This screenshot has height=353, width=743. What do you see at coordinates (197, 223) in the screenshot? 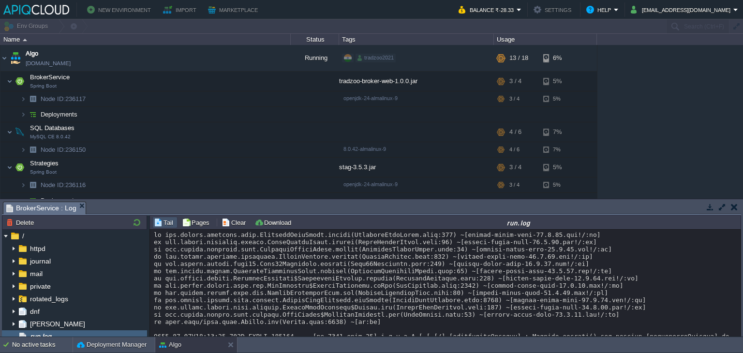
I see `button: Pages` at bounding box center [197, 223].